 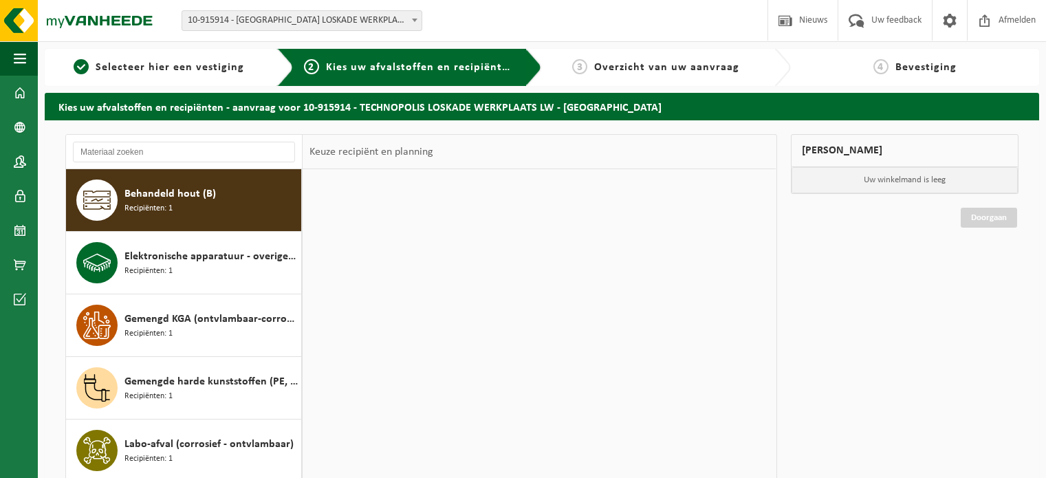 What do you see at coordinates (184, 388) in the screenshot?
I see `button: Gemengde harde kunststoffen (PE, PP en PVC), recycleerbaar (industrieel) Recipiënten: 1` at bounding box center [184, 388].